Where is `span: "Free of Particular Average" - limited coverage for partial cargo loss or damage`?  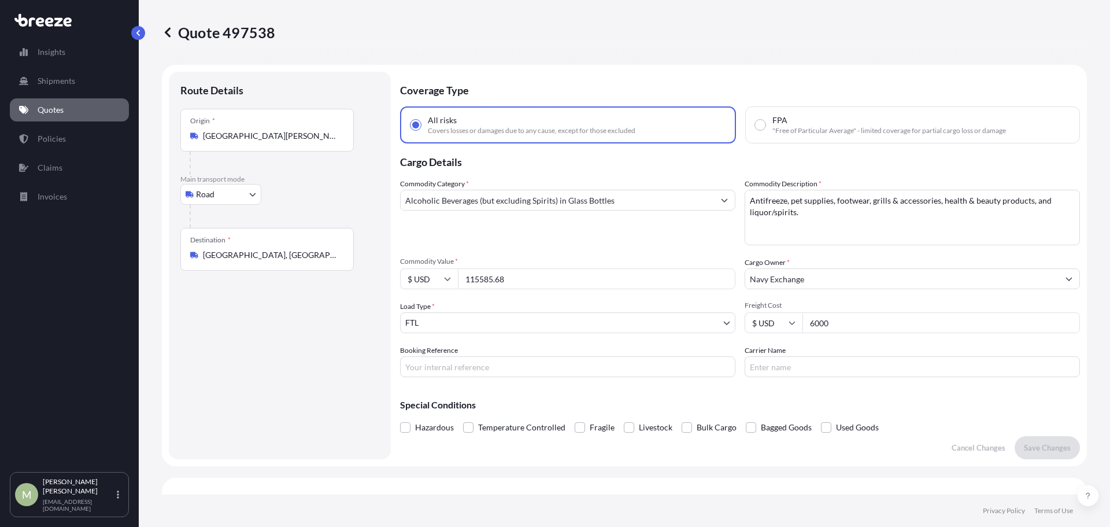
span: "Free of Particular Average" - limited coverage for partial cargo loss or damage is located at coordinates (889, 131).